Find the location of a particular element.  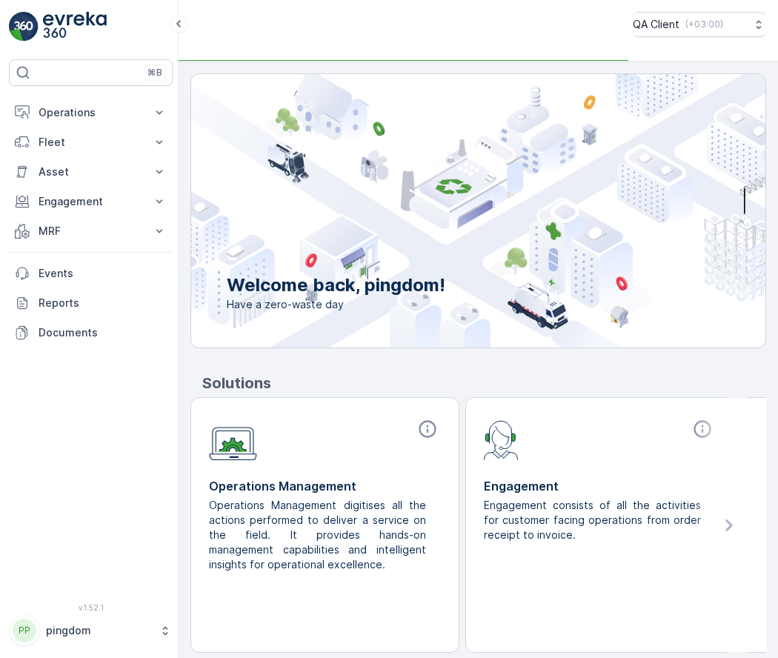

div: PP is located at coordinates (24, 631).